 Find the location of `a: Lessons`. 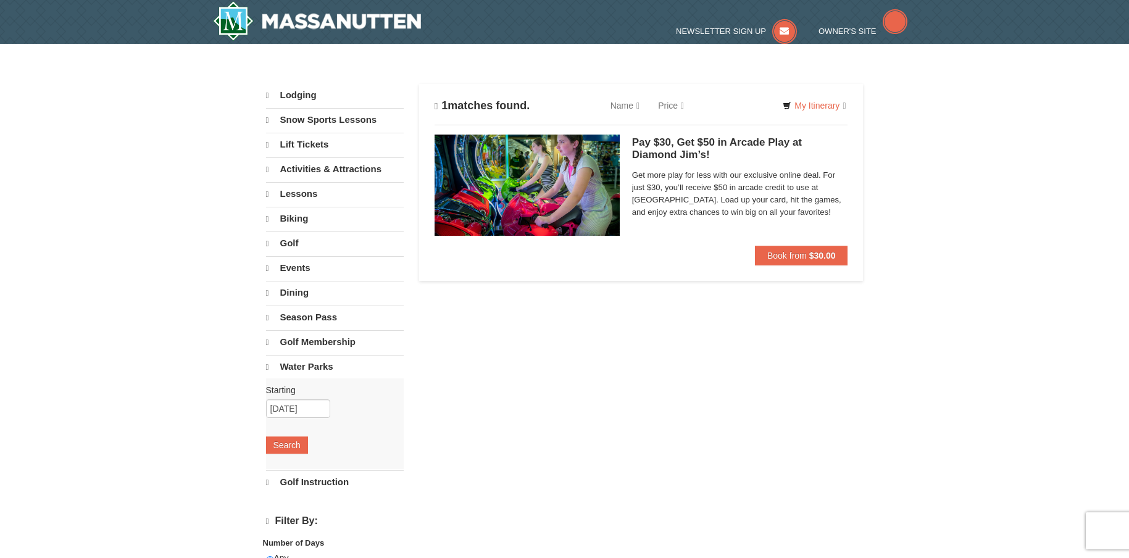

a: Lessons is located at coordinates (334, 194).